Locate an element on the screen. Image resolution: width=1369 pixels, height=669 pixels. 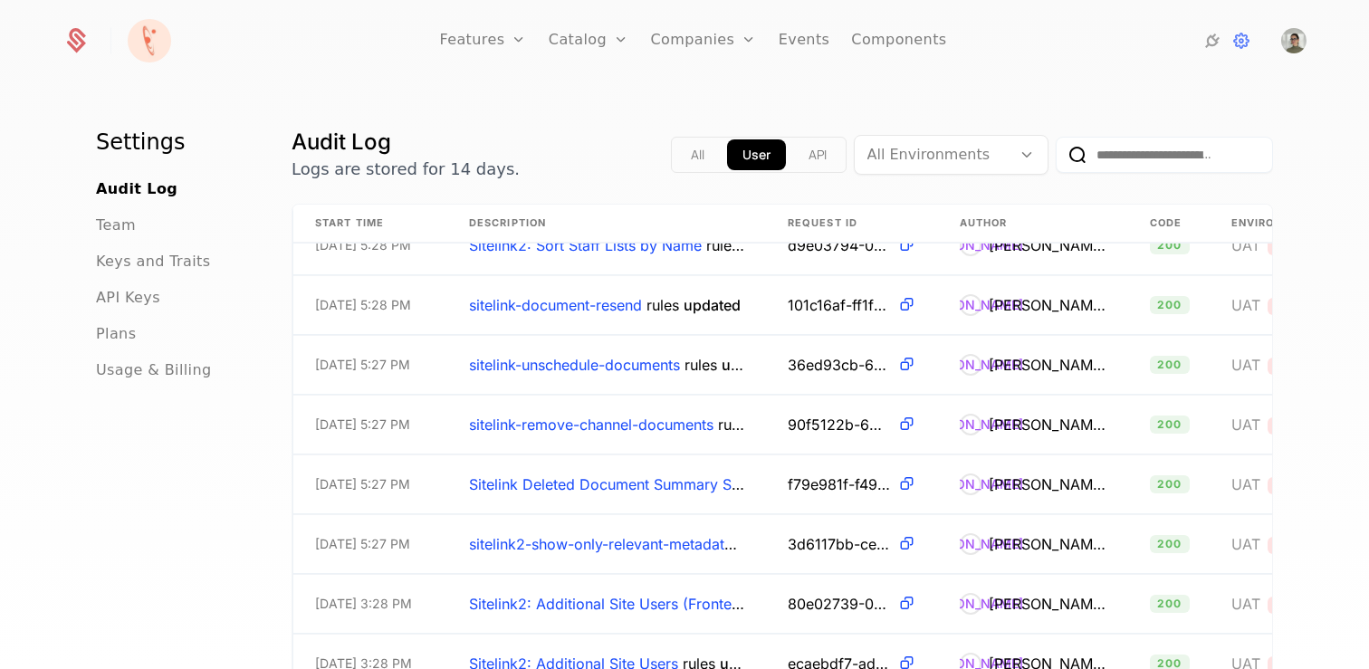
span: Audit Log is located at coordinates (137, 189).